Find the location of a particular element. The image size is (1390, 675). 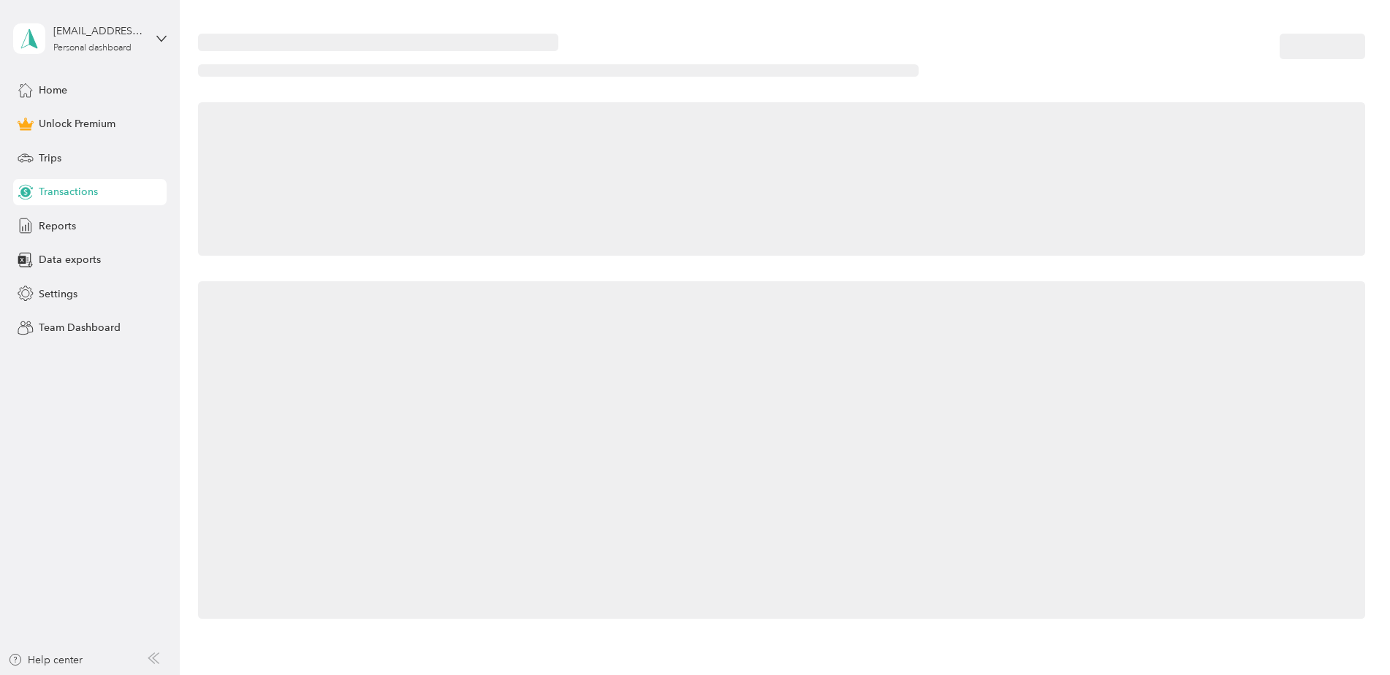

span: Data exports is located at coordinates (69, 259).